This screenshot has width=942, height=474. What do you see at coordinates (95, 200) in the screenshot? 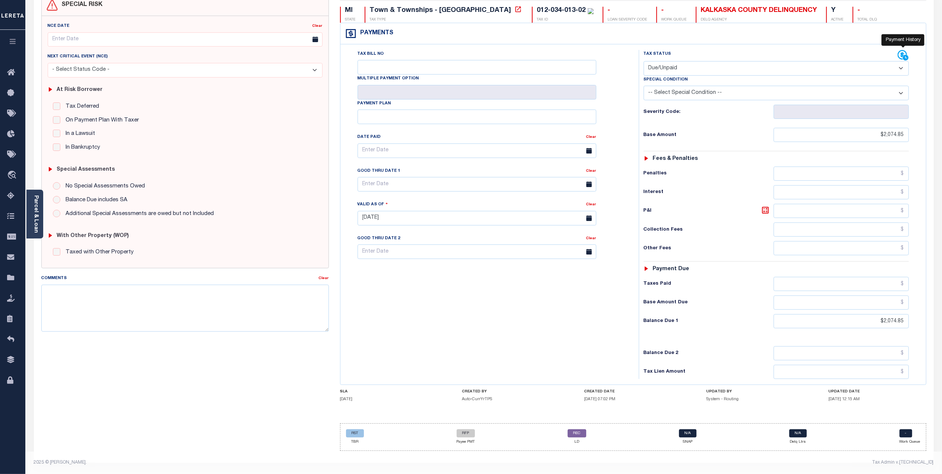
I see `label: Balance Due includes SA` at bounding box center [95, 200].